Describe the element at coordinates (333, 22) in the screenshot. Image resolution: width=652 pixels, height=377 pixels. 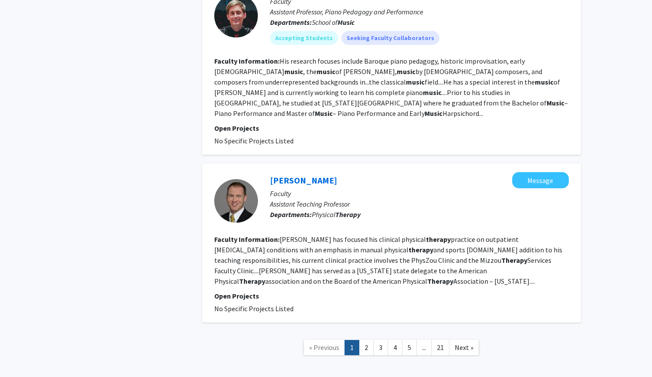
I see `span: School of` at that location.